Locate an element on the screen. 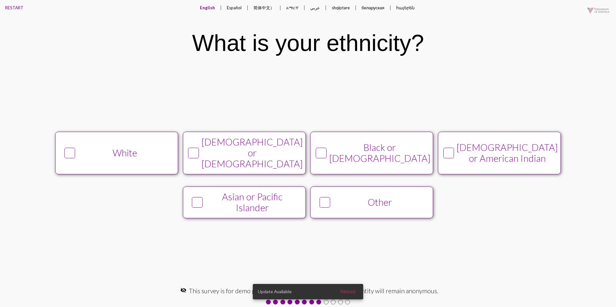 This screenshot has height=307, width=616. div: Asian or Pacific Islander is located at coordinates (252, 202).